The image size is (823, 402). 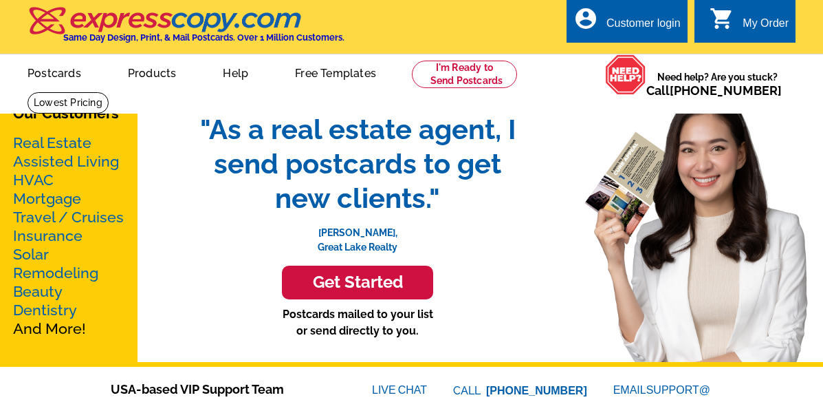 What do you see at coordinates (31, 254) in the screenshot?
I see `a: Solar` at bounding box center [31, 254].